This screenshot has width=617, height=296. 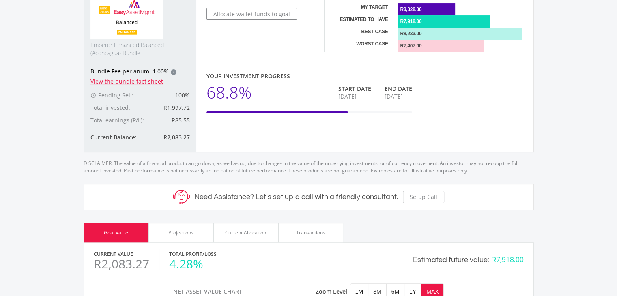 I want to click on div: Total invested:, so click(x=120, y=107).